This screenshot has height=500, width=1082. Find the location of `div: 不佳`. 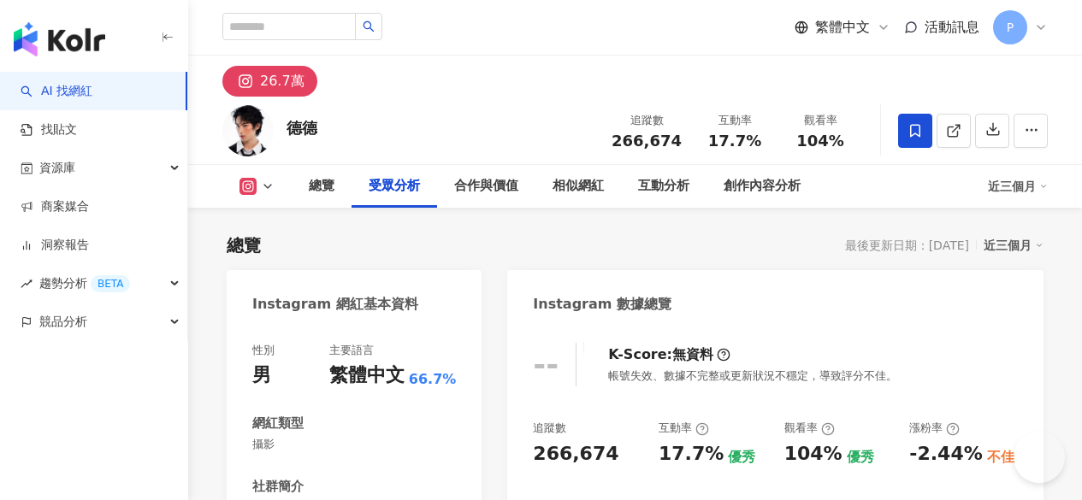

div: 不佳 is located at coordinates (1001, 458).